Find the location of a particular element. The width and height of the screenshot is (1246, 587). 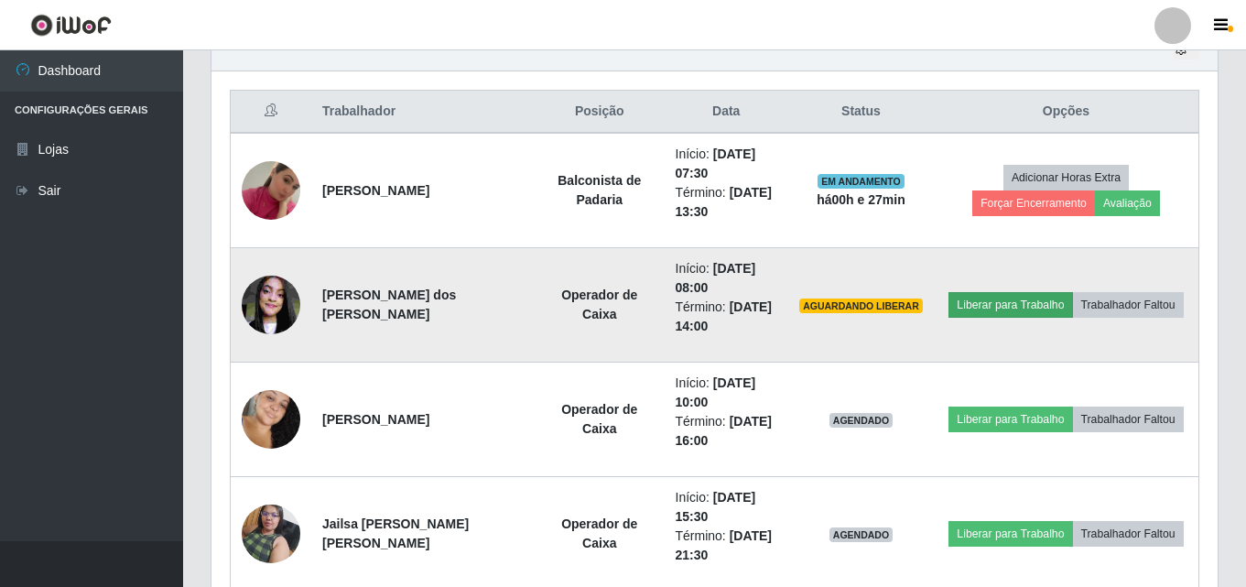

span: EM ANDAMENTO is located at coordinates (860, 181).